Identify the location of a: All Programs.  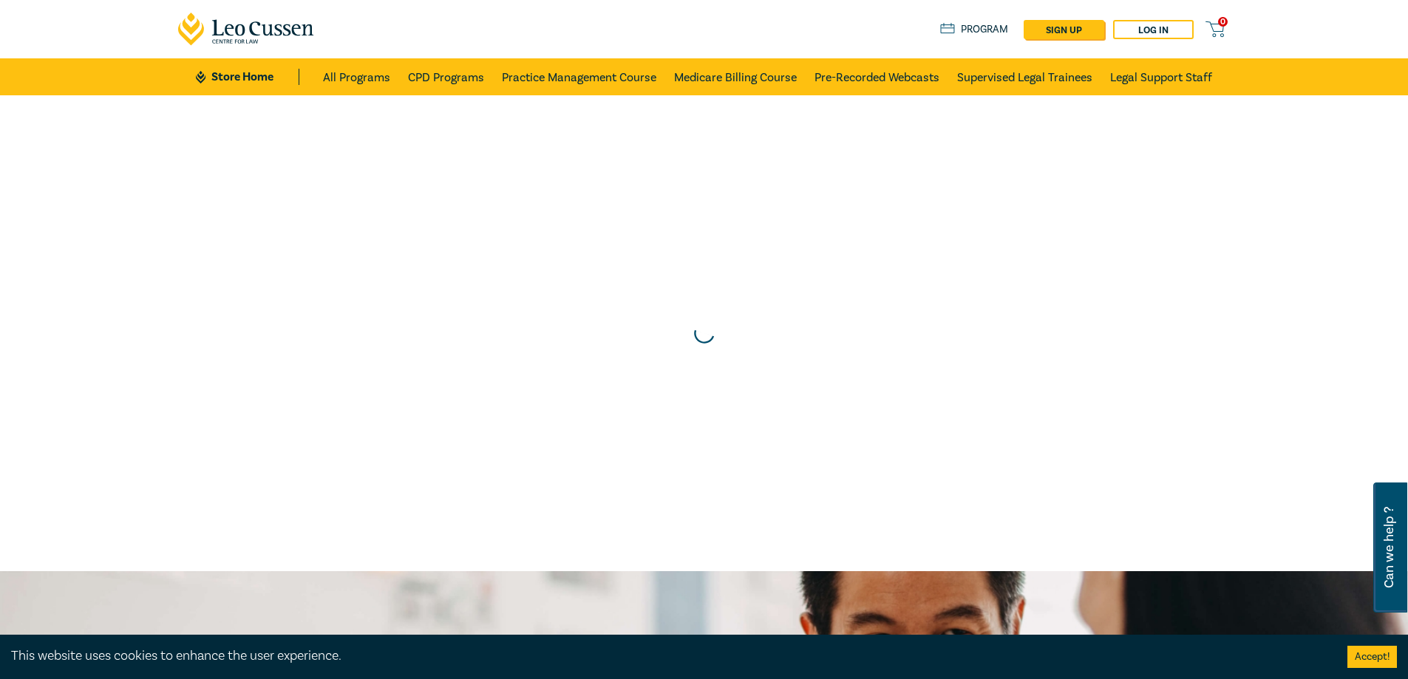
(356, 77).